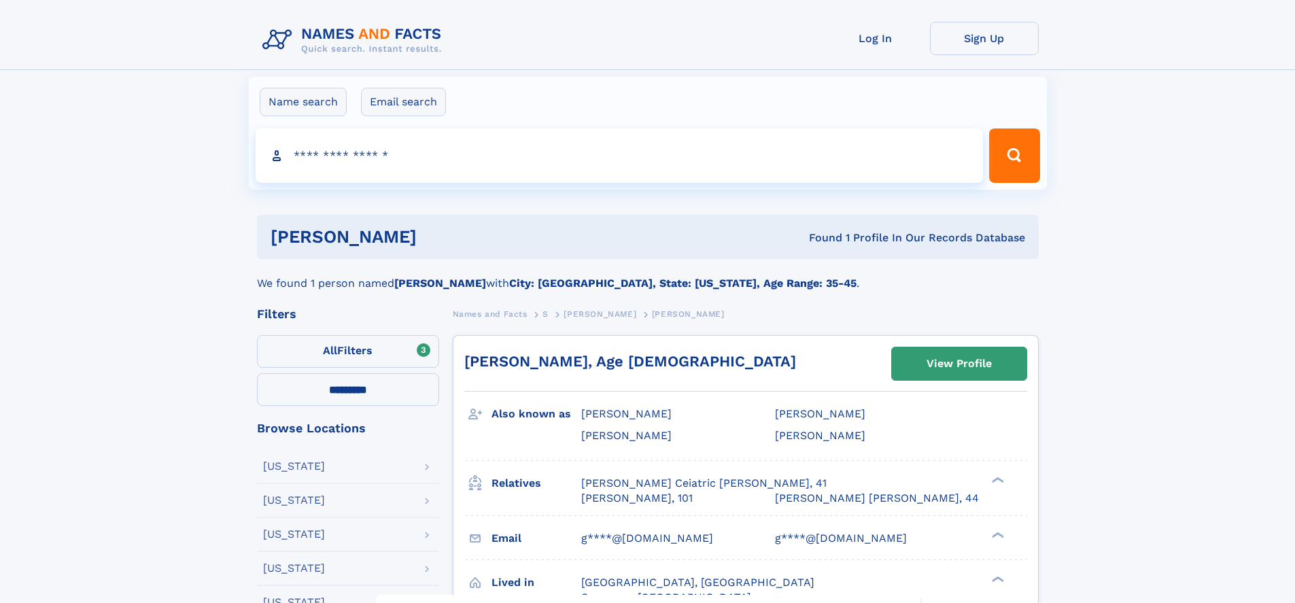  What do you see at coordinates (648, 275) in the screenshot?
I see `div: We found 1 person named with .` at bounding box center [648, 275].